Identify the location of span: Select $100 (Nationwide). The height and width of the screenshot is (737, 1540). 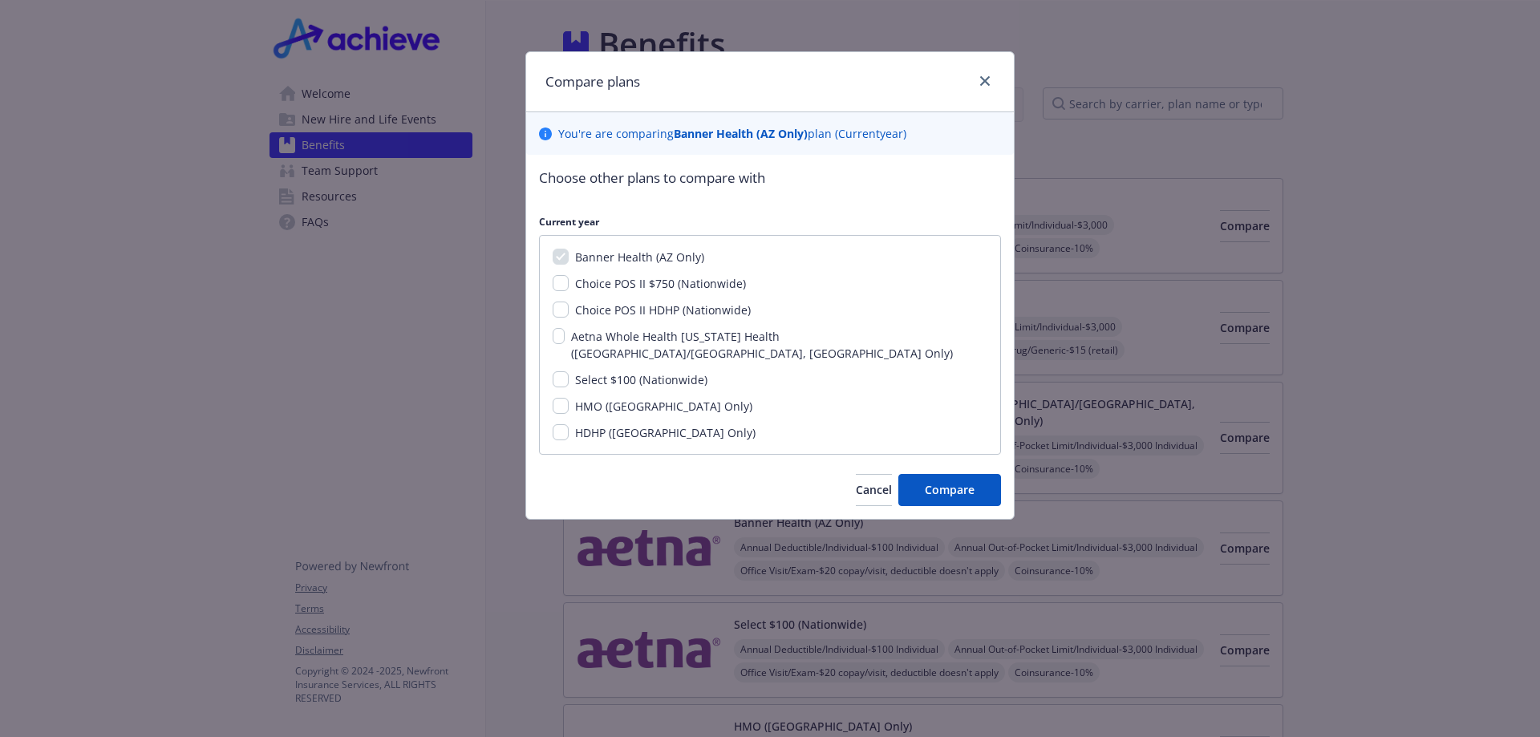
(641, 379).